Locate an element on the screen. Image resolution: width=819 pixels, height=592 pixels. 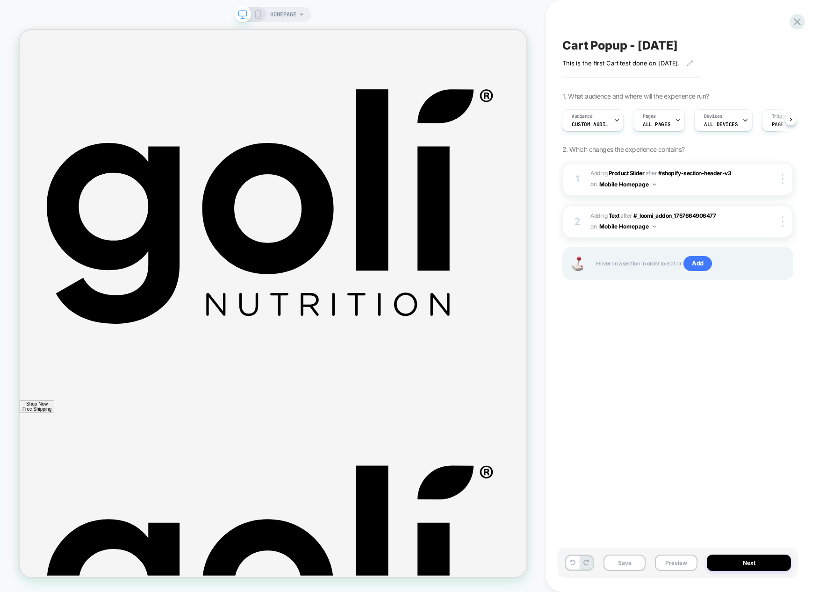
span: Devices is located at coordinates (713, 116).